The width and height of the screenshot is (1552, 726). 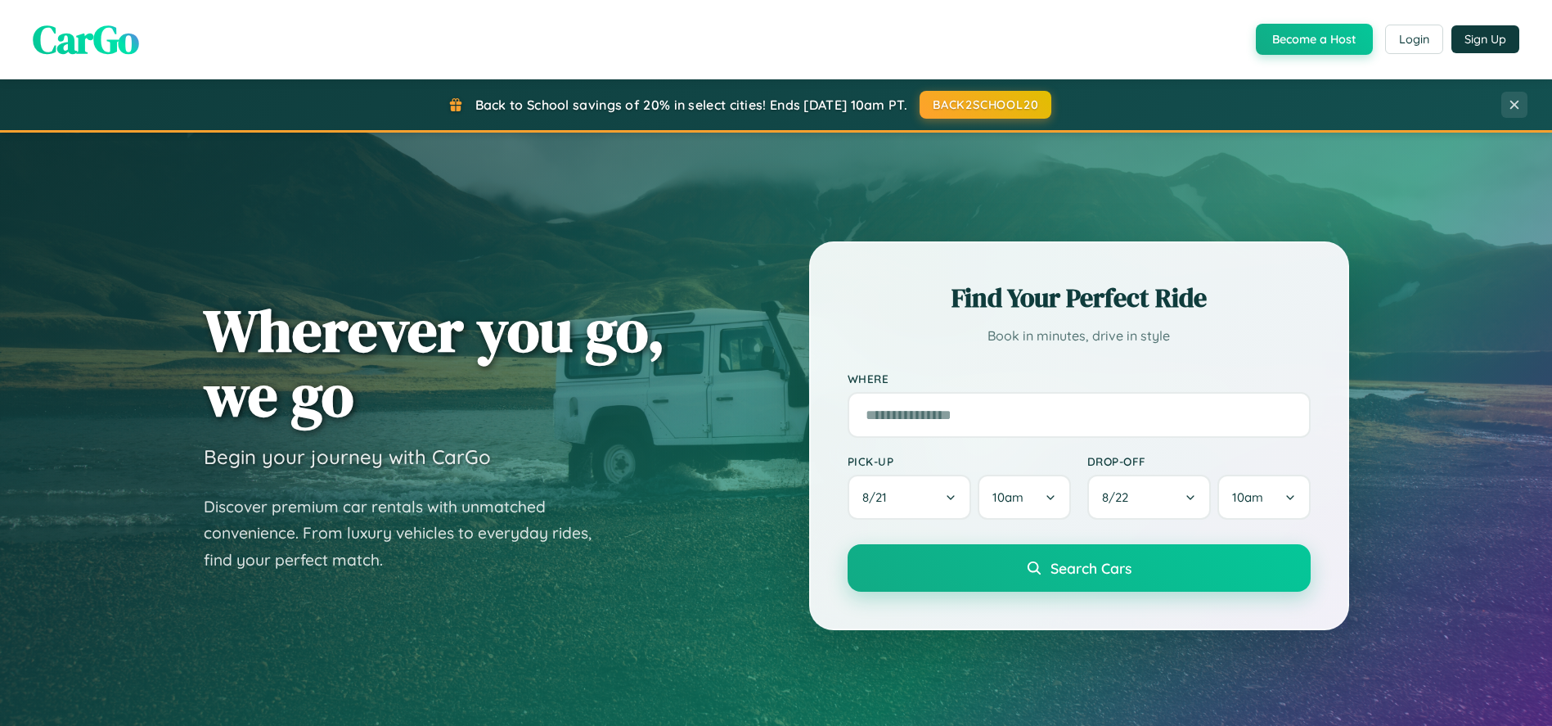 What do you see at coordinates (1079, 298) in the screenshot?
I see `h2: Find Your Perfect Ride` at bounding box center [1079, 298].